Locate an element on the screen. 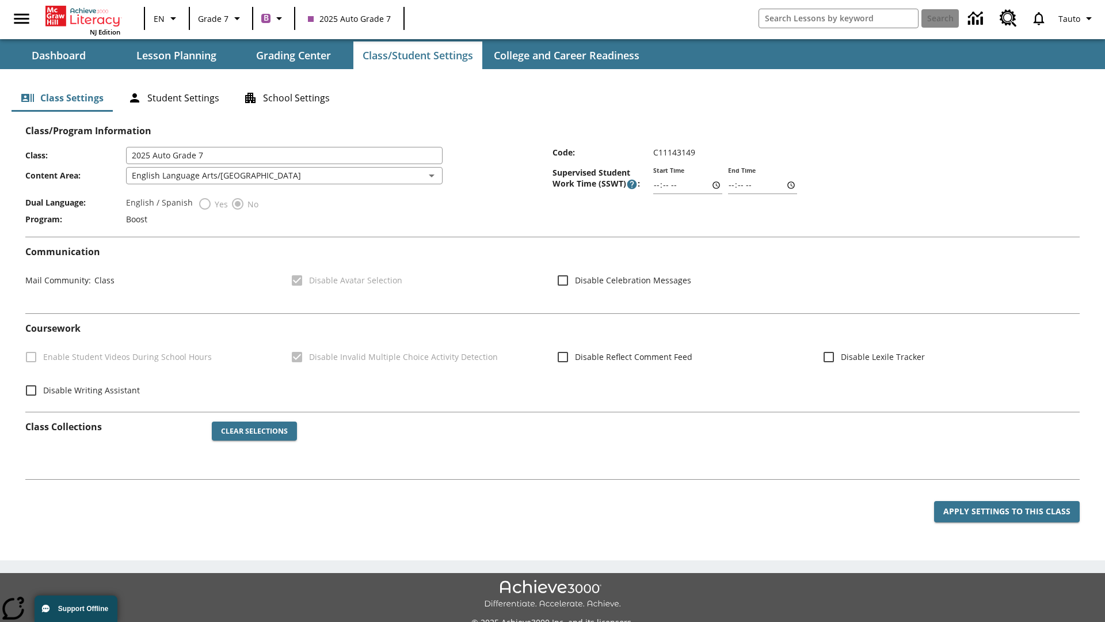 This screenshot has width=1105, height=622. span: Dual Language : is located at coordinates (75, 202).